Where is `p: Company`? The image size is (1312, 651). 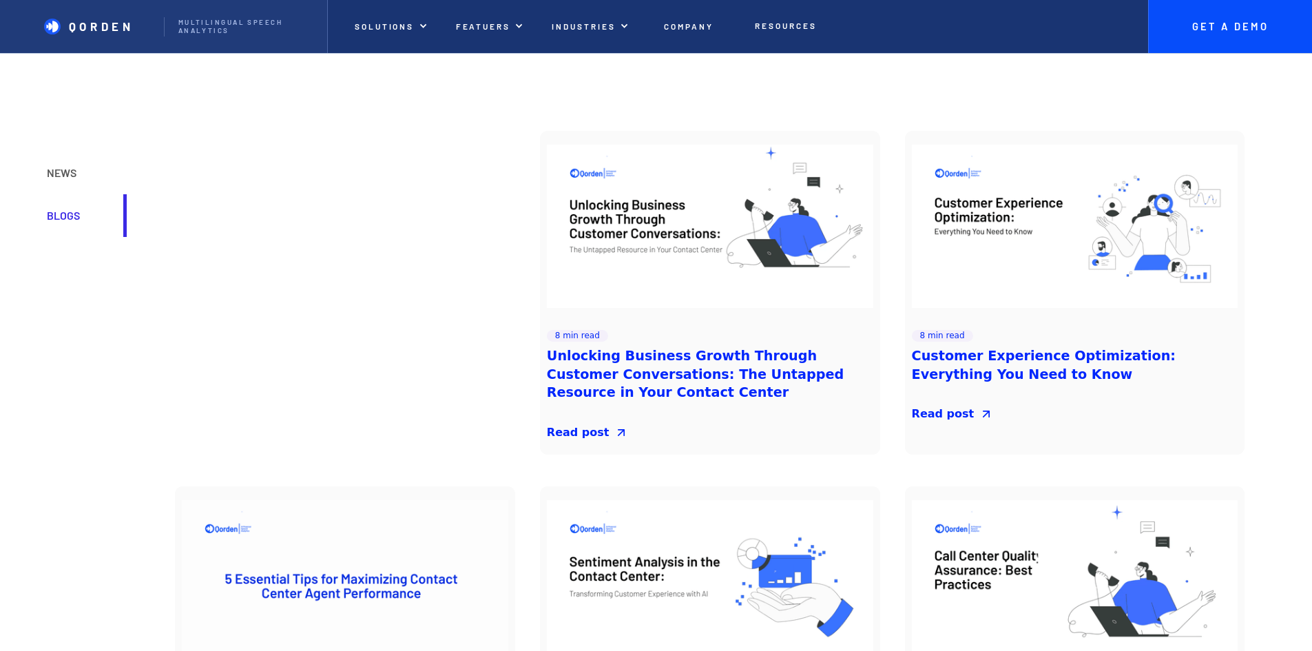
p: Company is located at coordinates (689, 26).